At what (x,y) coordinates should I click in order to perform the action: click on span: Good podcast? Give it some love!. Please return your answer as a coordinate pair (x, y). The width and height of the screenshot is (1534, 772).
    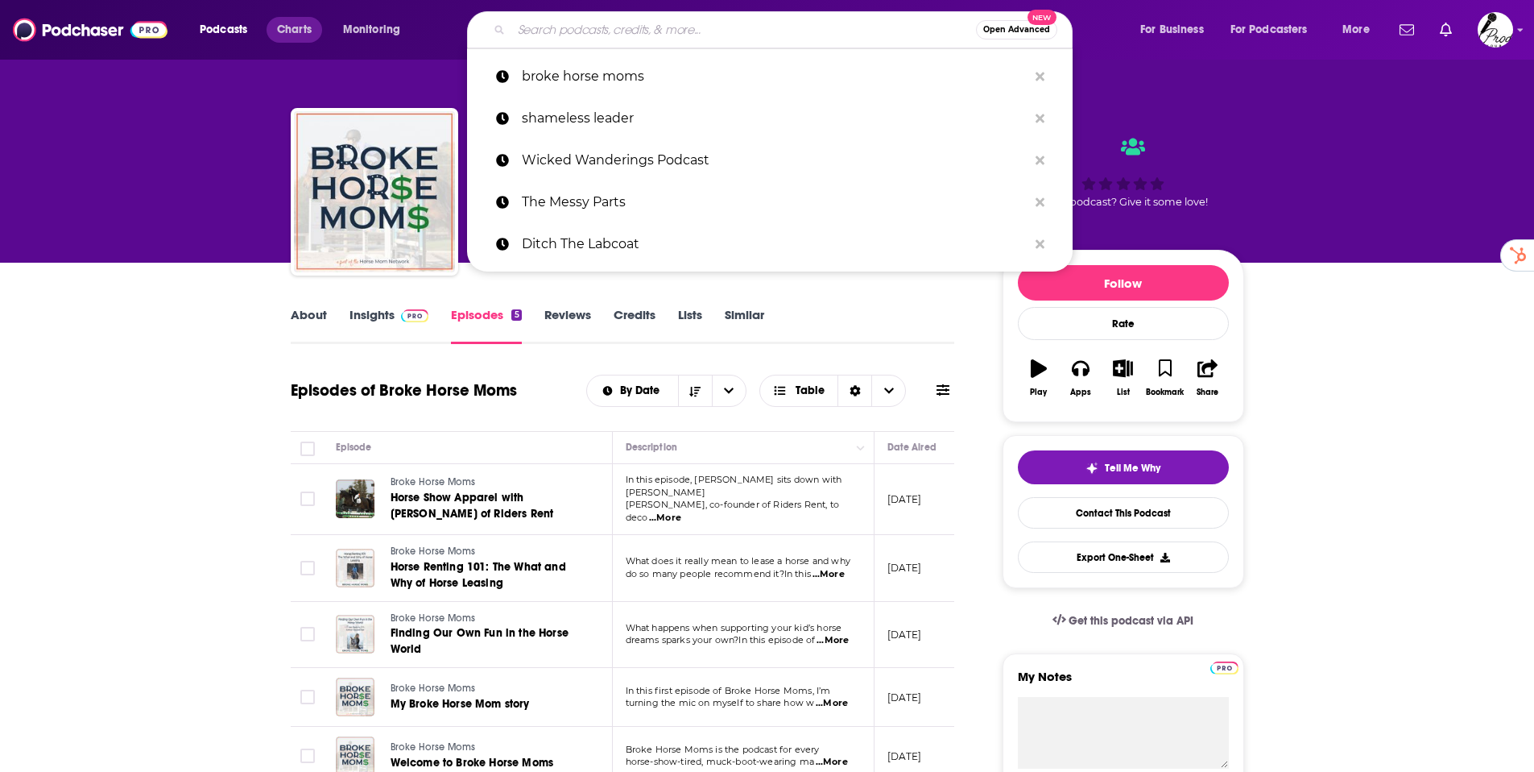
    Looking at the image, I should click on (1123, 201).